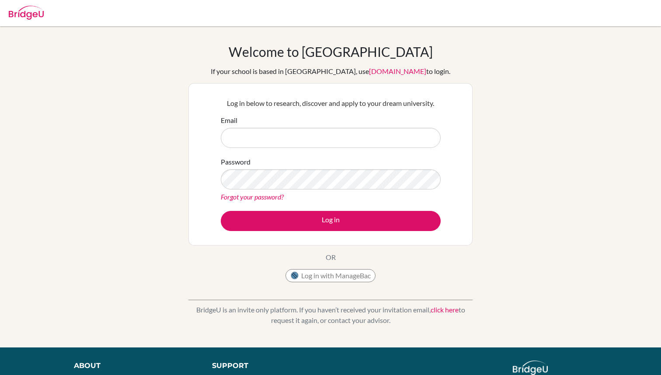 The height and width of the screenshot is (375, 661). I want to click on label: Password, so click(236, 162).